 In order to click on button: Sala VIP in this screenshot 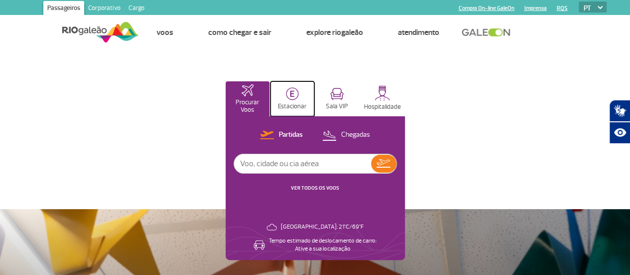, I will do `click(337, 99)`.